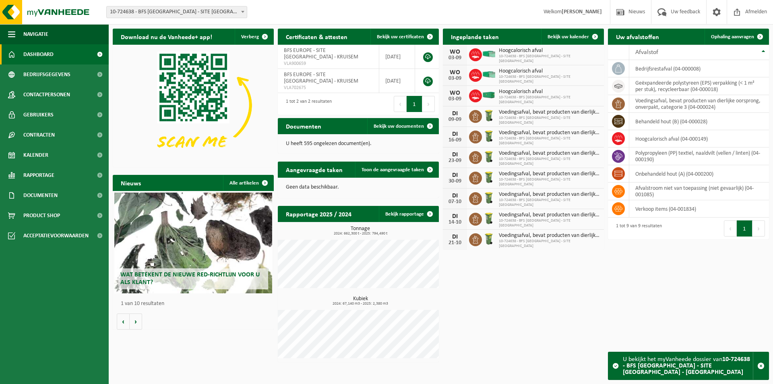 The height and width of the screenshot is (384, 773). Describe the element at coordinates (455, 120) in the screenshot. I see `div: 09-09` at that location.